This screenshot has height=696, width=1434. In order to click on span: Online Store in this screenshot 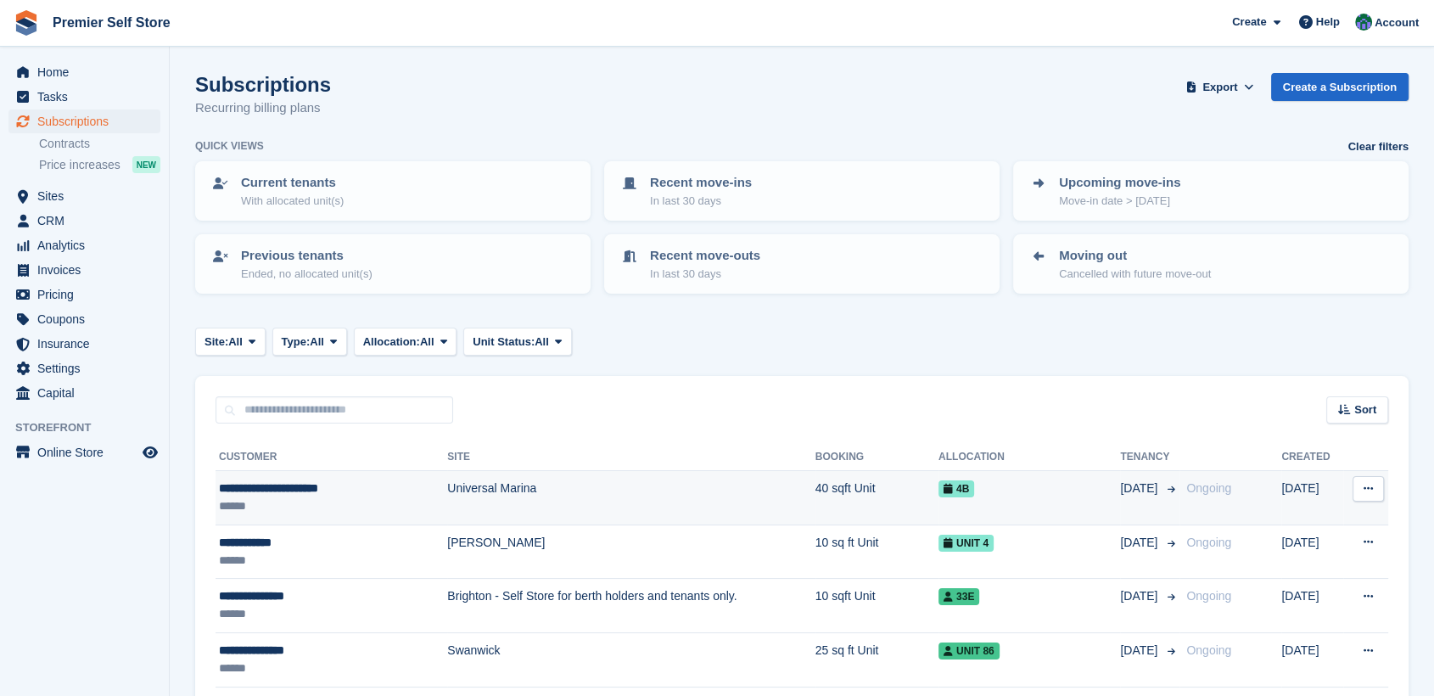, I will do `click(88, 452)`.